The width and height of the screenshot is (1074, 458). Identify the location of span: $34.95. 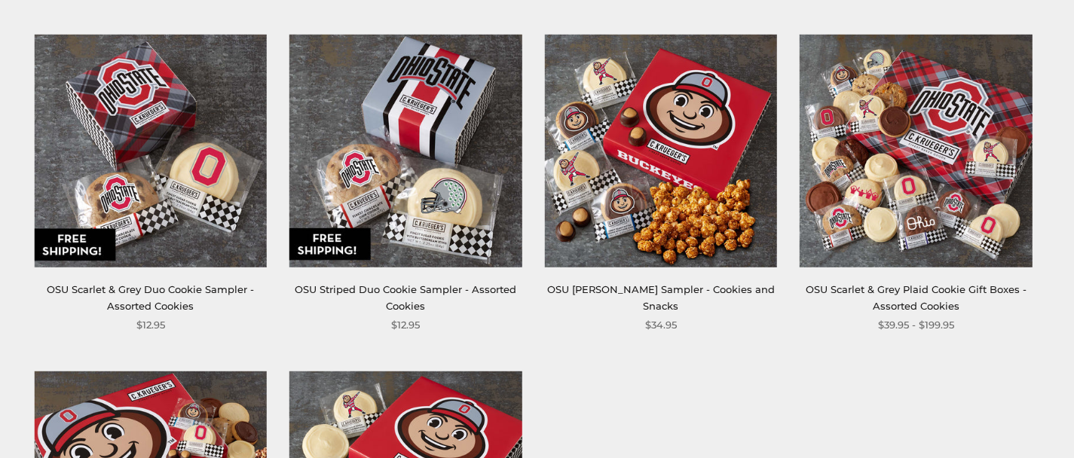
(661, 325).